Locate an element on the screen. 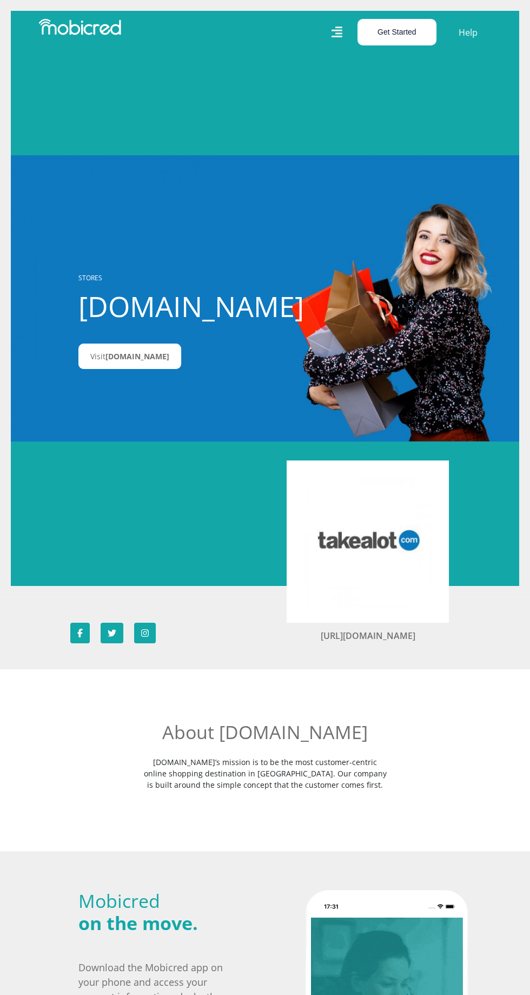 This screenshot has width=530, height=995. a: Follow Takealot.credit on Facebook is located at coordinates (80, 633).